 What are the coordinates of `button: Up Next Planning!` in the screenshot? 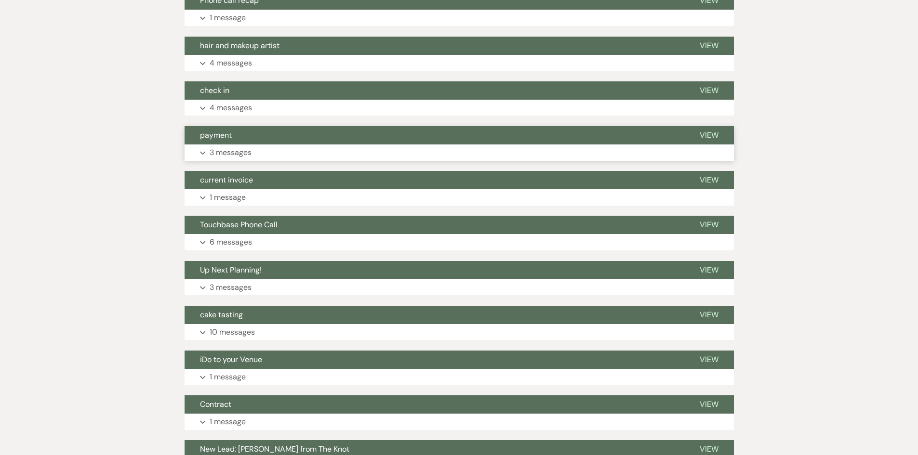 It's located at (434, 270).